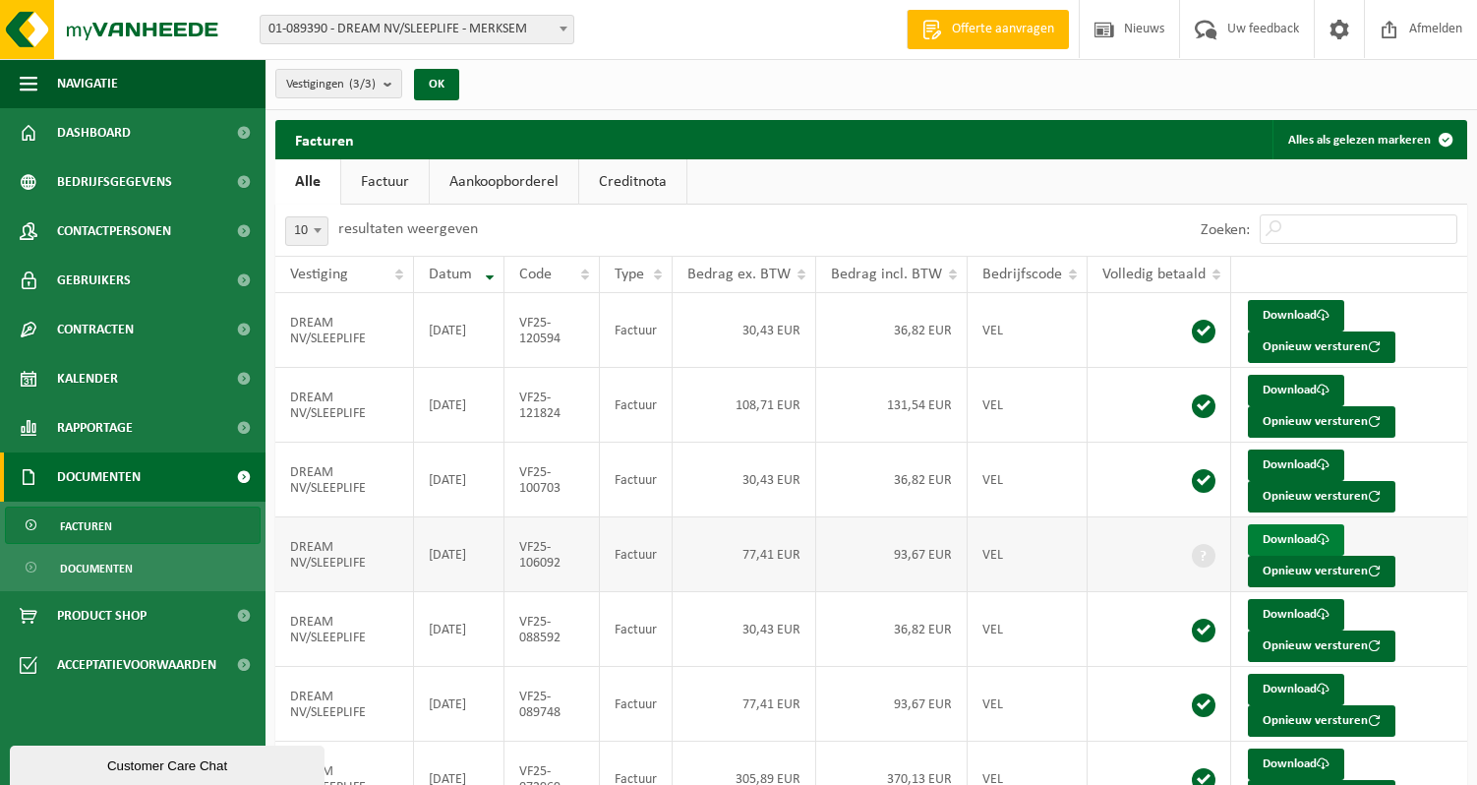 The image size is (1477, 785). Describe the element at coordinates (450, 274) in the screenshot. I see `span: Datum` at that location.